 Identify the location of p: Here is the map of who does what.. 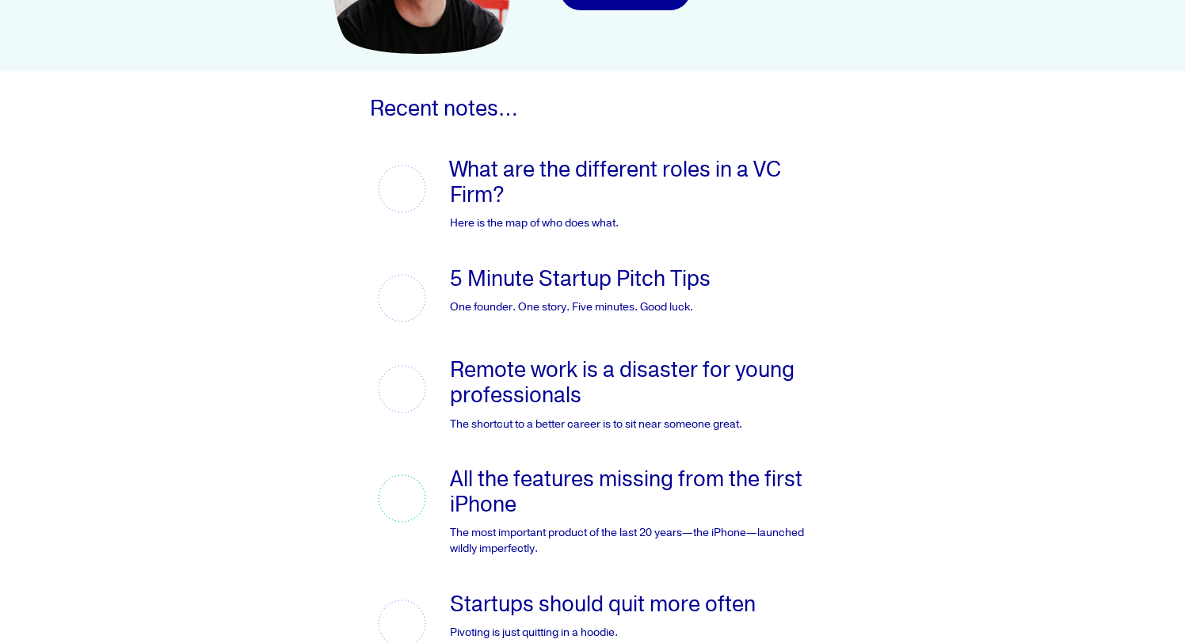
(633, 223).